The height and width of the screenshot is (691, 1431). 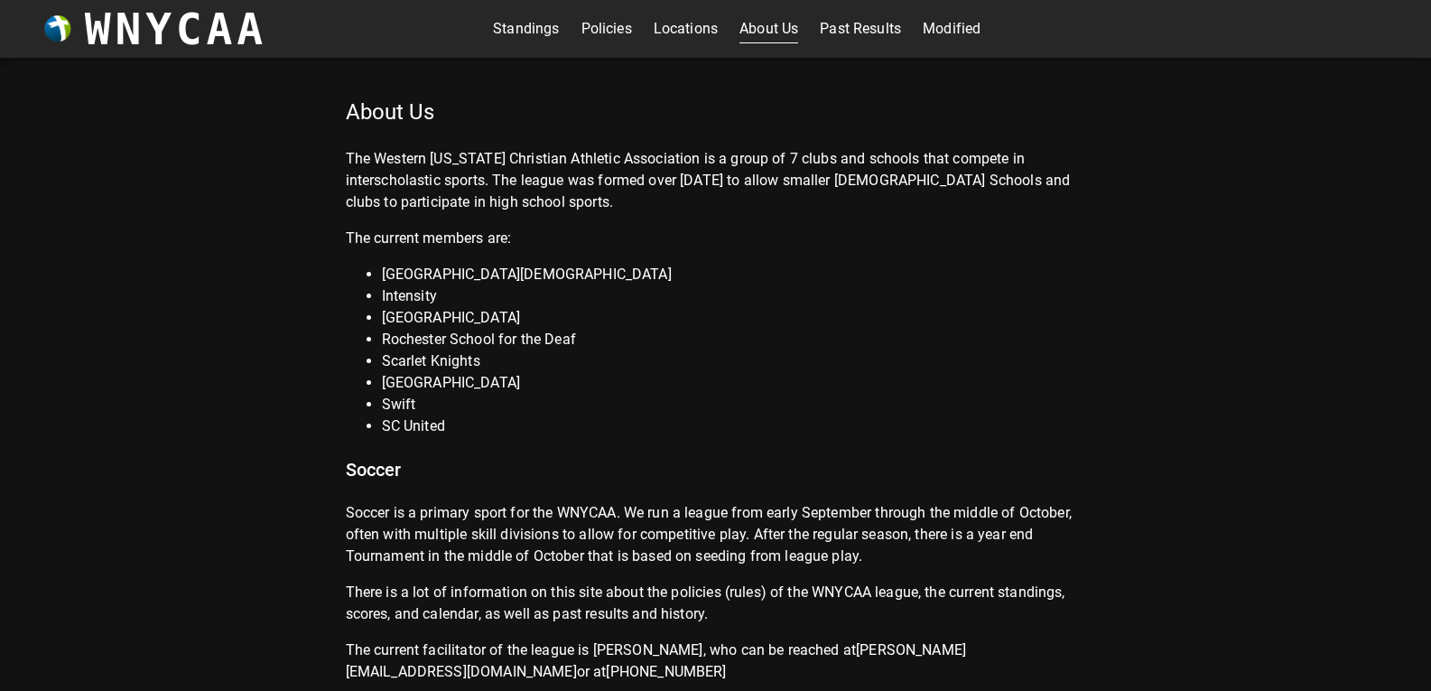 What do you see at coordinates (734, 404) in the screenshot?
I see `li: Swift` at bounding box center [734, 404].